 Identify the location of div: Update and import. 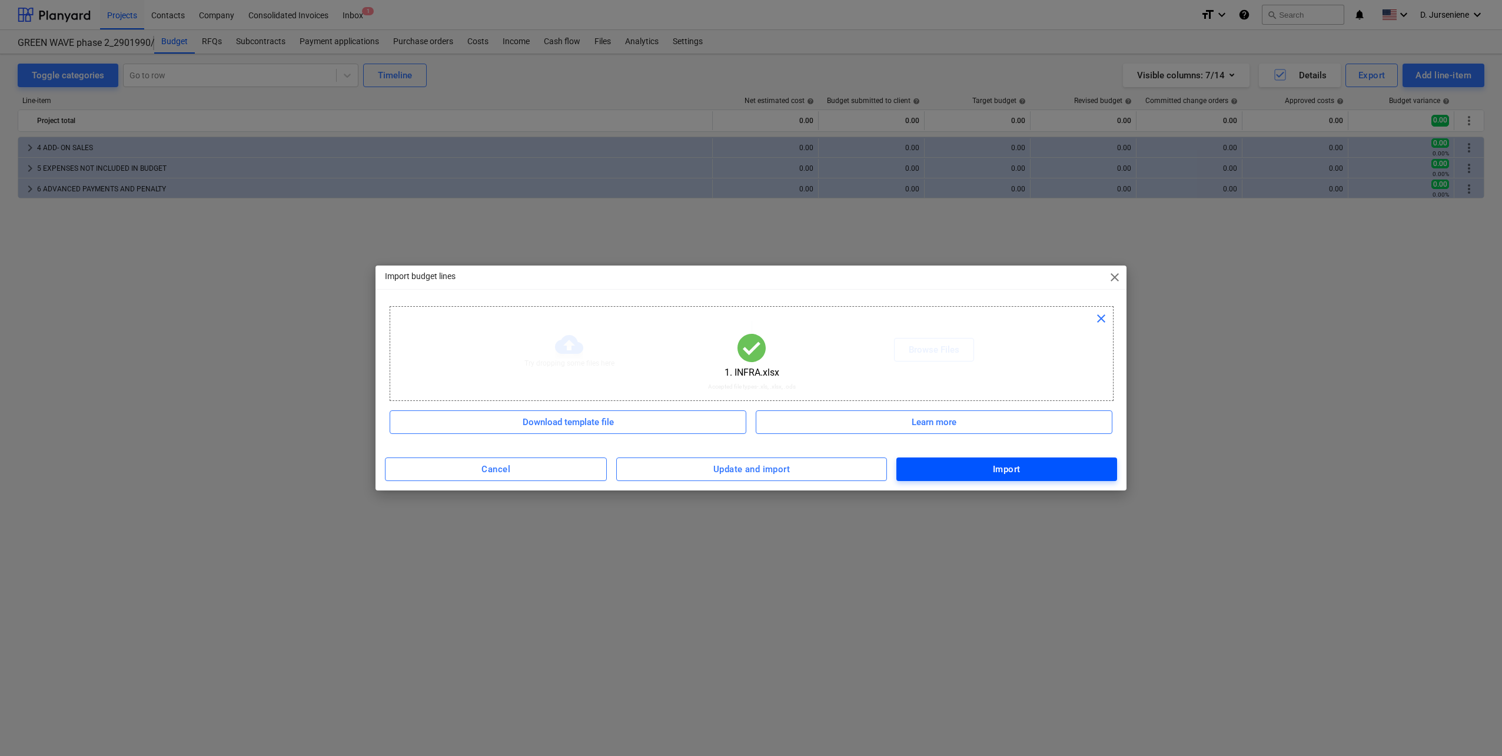
(752, 469).